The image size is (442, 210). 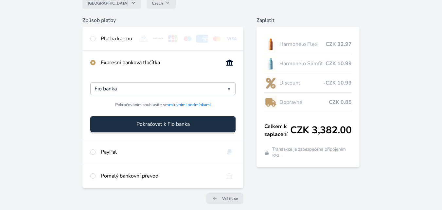 What do you see at coordinates (189, 105) in the screenshot?
I see `a: smluvními podmínkami` at bounding box center [189, 105].